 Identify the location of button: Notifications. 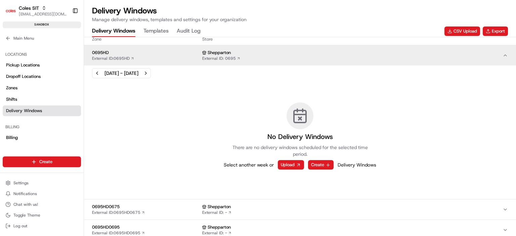
(42, 194).